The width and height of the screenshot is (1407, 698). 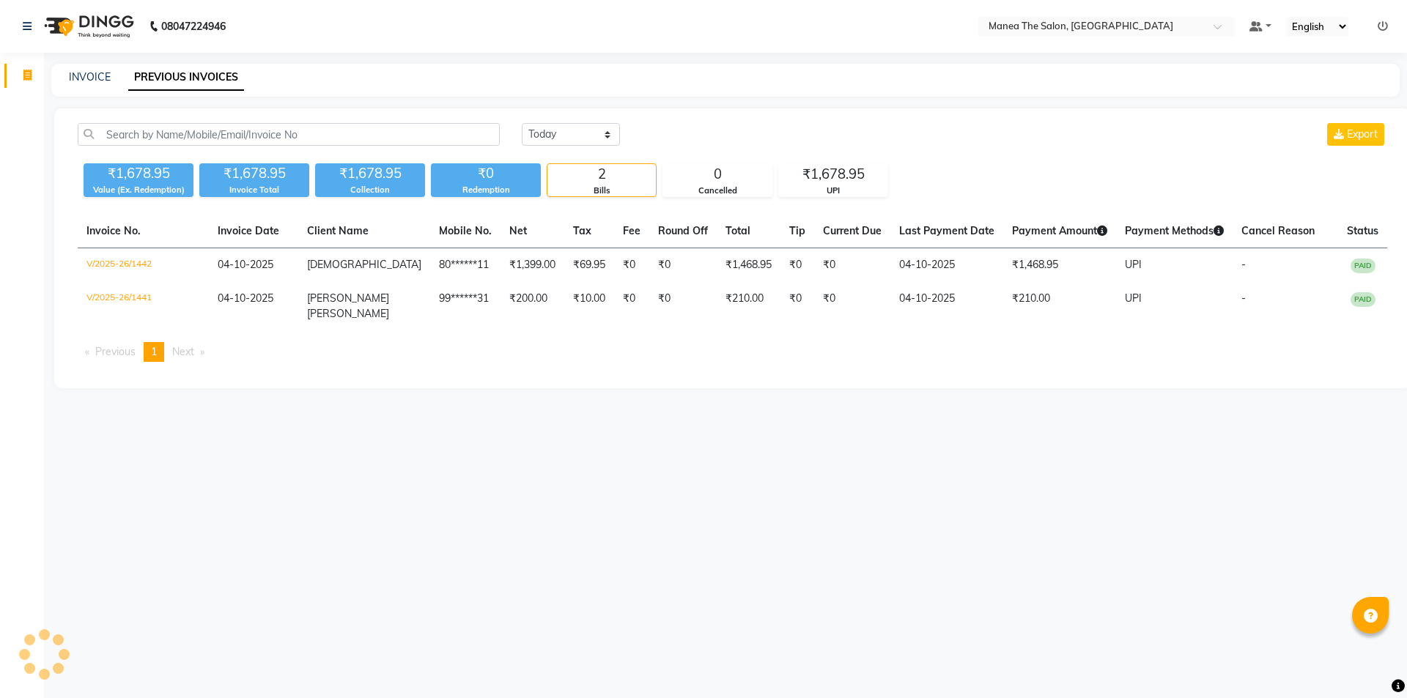 I want to click on span: Cancel Reason, so click(x=1278, y=231).